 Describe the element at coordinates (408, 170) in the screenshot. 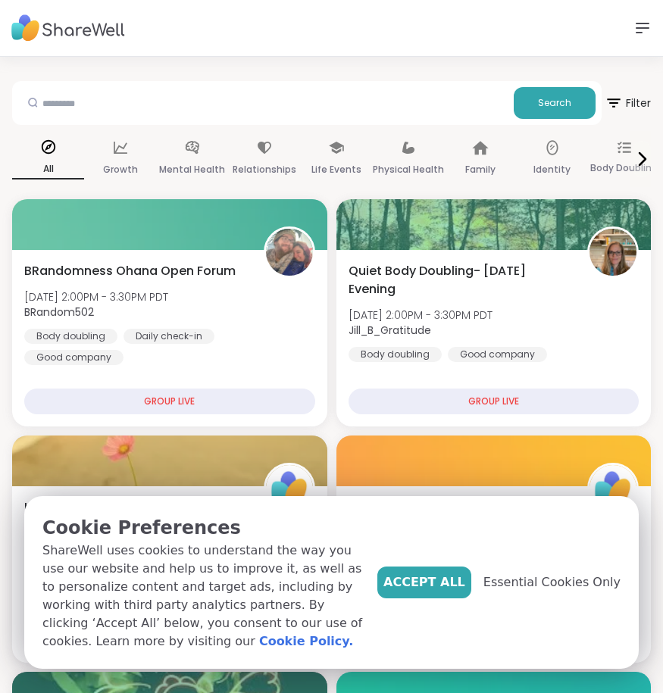

I see `p: Physical Health` at that location.